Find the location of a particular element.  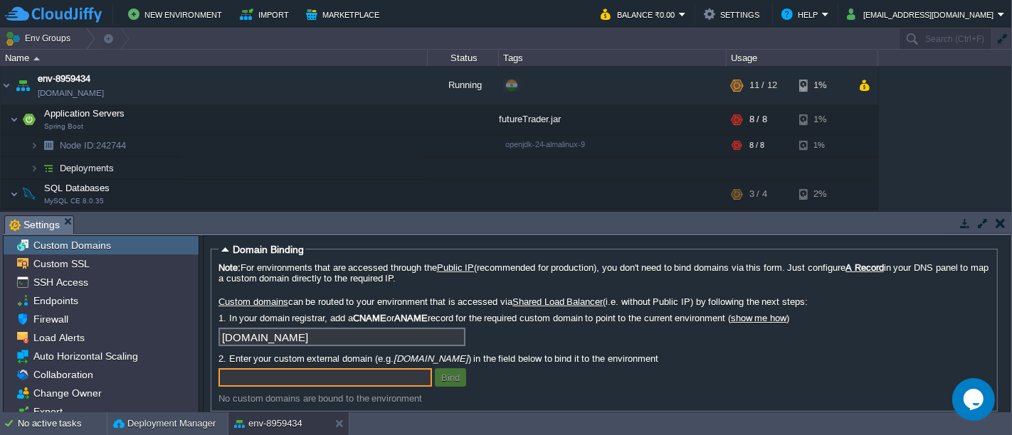

span: Domain Binding is located at coordinates (268, 250).